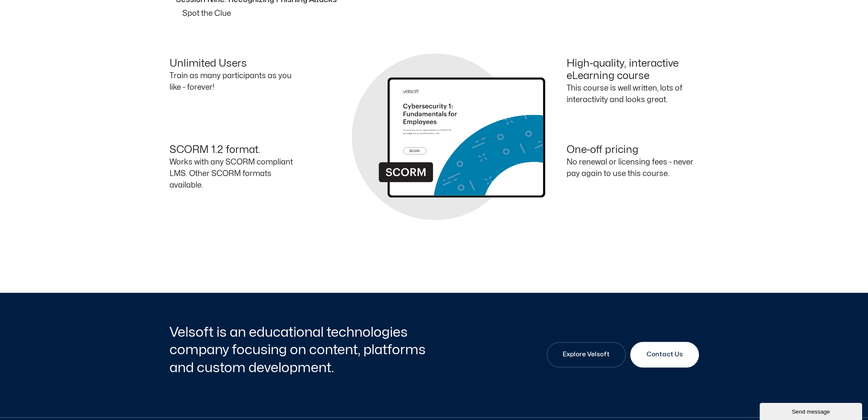  I want to click on a: Contact Us, so click(664, 354).